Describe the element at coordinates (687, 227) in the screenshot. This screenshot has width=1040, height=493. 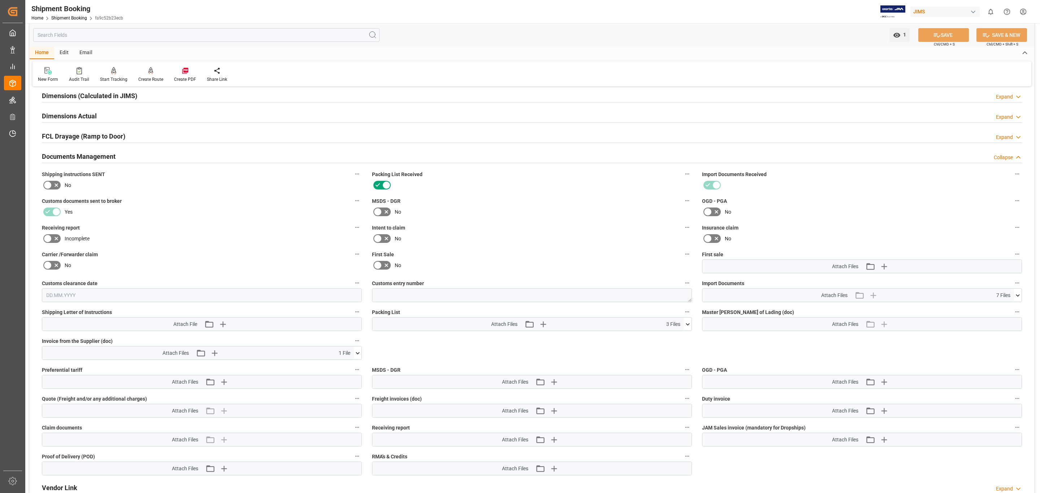
I see `button: Intent to claim` at that location.